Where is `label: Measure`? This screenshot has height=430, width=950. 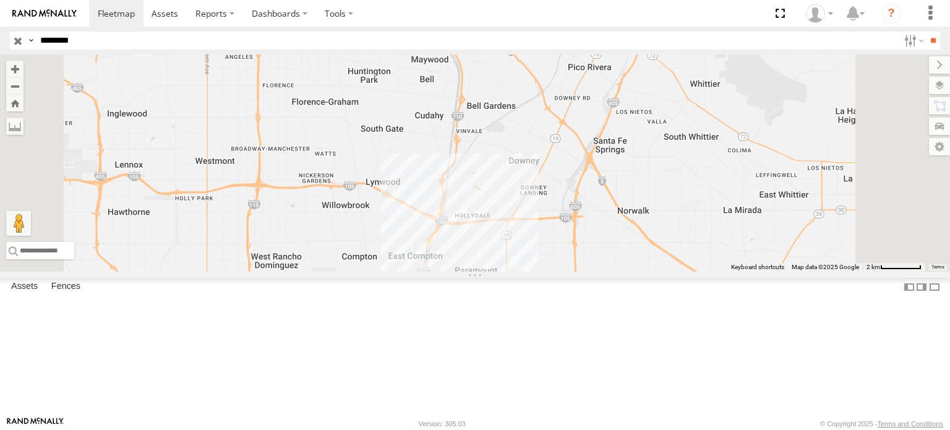 label: Measure is located at coordinates (15, 126).